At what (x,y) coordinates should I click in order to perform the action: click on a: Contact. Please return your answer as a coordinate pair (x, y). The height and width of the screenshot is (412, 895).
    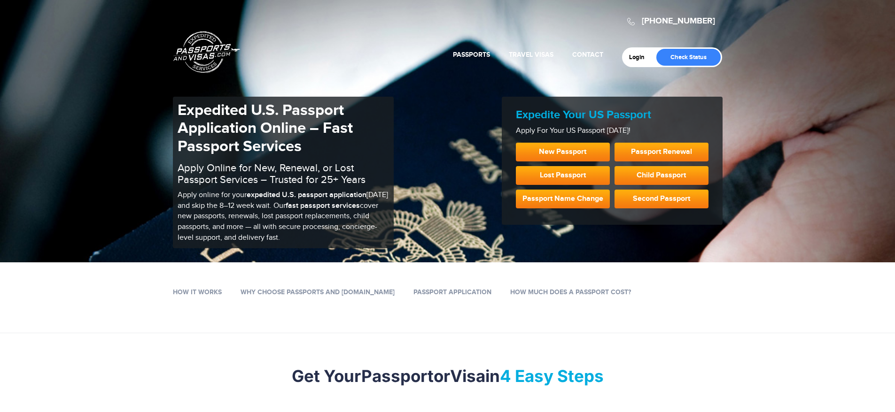
    Looking at the image, I should click on (588, 54).